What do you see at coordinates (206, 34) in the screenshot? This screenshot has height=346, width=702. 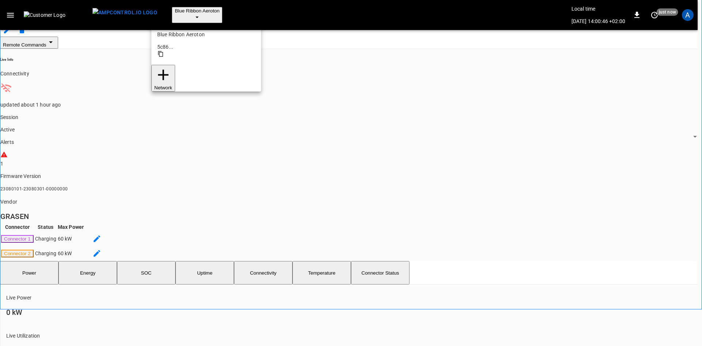 I see `p: Blue Ribbon Aeroton` at bounding box center [206, 34].